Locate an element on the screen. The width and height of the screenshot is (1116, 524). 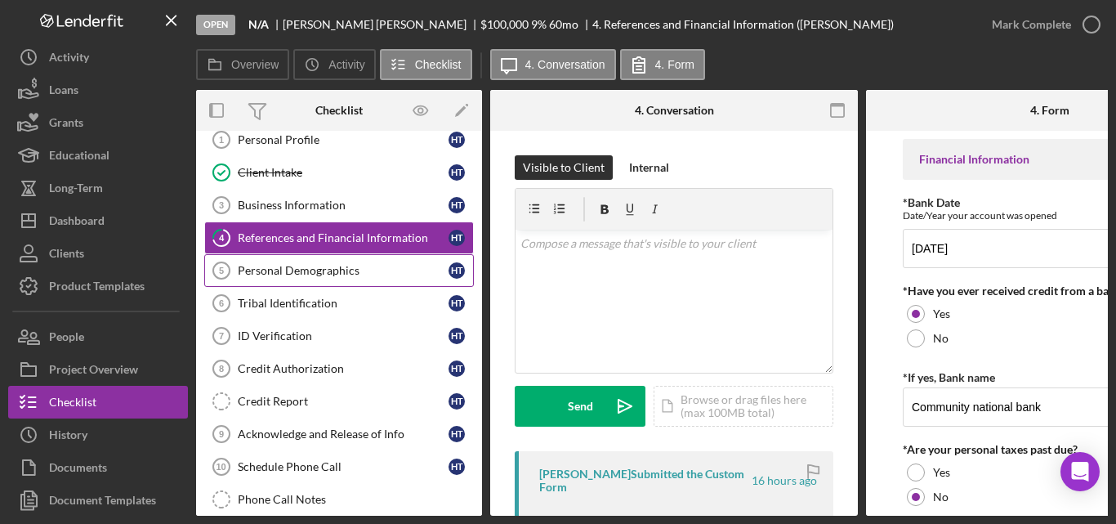
div: Mark Complete is located at coordinates (1031, 25).